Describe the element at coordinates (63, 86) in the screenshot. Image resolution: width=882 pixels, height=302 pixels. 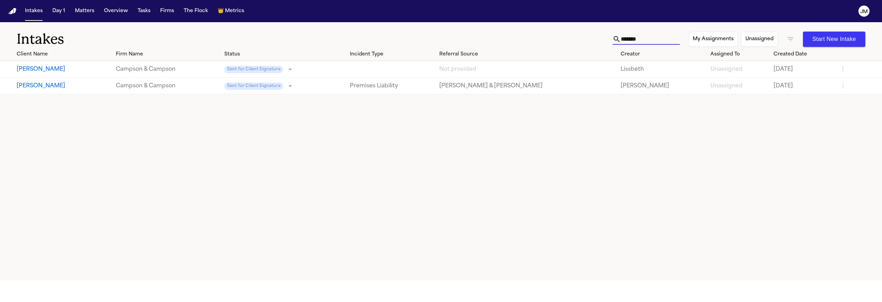
I see `button: View details for Charles Ray` at that location.